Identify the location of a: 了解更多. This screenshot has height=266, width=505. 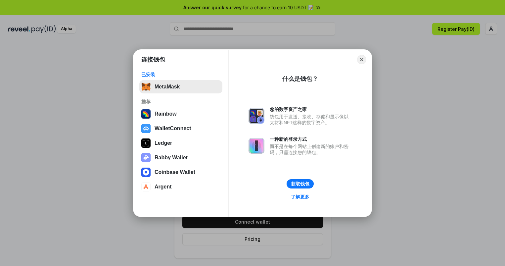
(300, 197).